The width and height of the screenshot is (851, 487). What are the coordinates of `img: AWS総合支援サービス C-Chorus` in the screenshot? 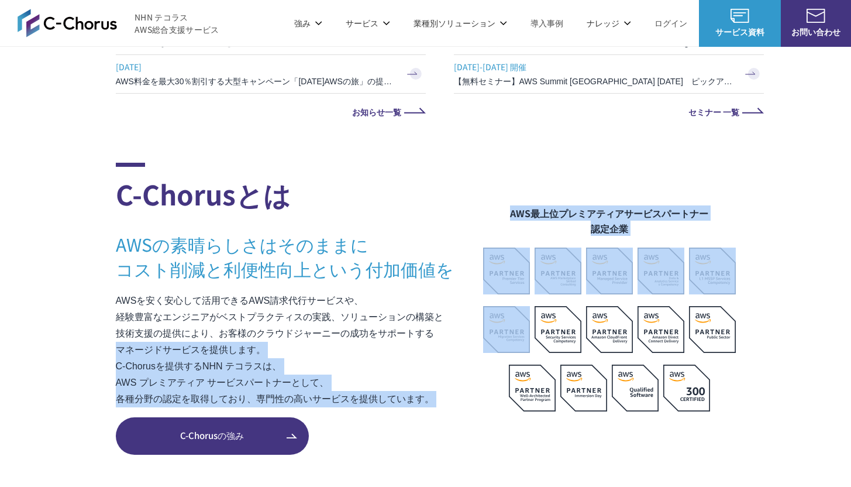 It's located at (67, 23).